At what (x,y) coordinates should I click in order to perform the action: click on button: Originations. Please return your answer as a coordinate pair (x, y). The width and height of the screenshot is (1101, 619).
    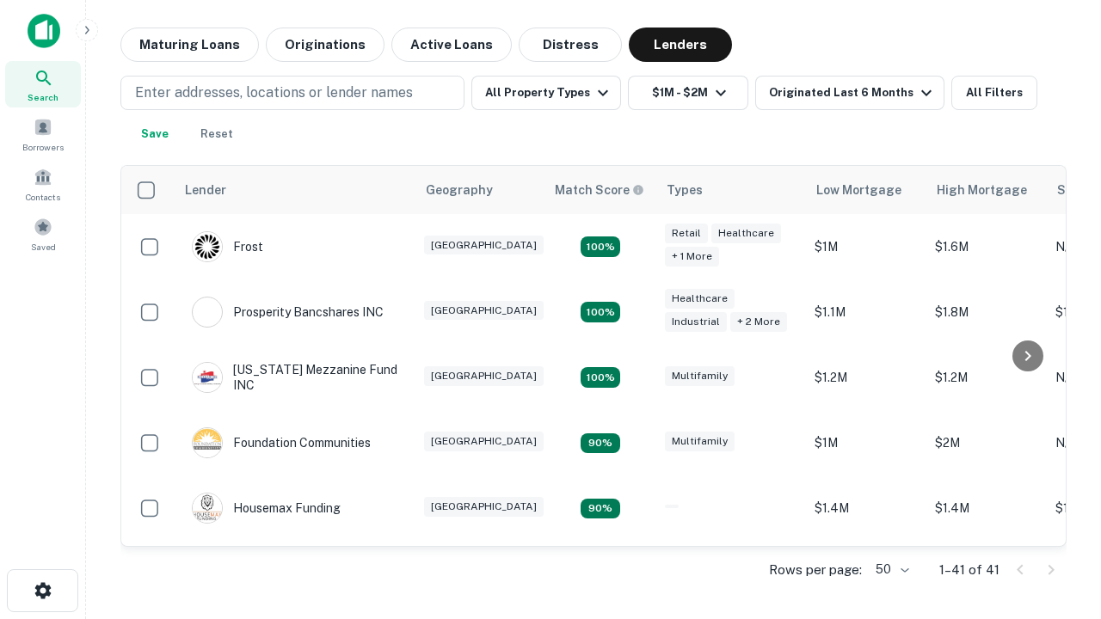
    Looking at the image, I should click on (325, 45).